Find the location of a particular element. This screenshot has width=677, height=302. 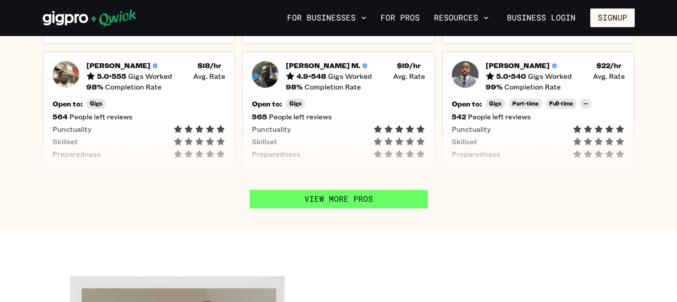

h5: 5.0 • 540 is located at coordinates (511, 76).